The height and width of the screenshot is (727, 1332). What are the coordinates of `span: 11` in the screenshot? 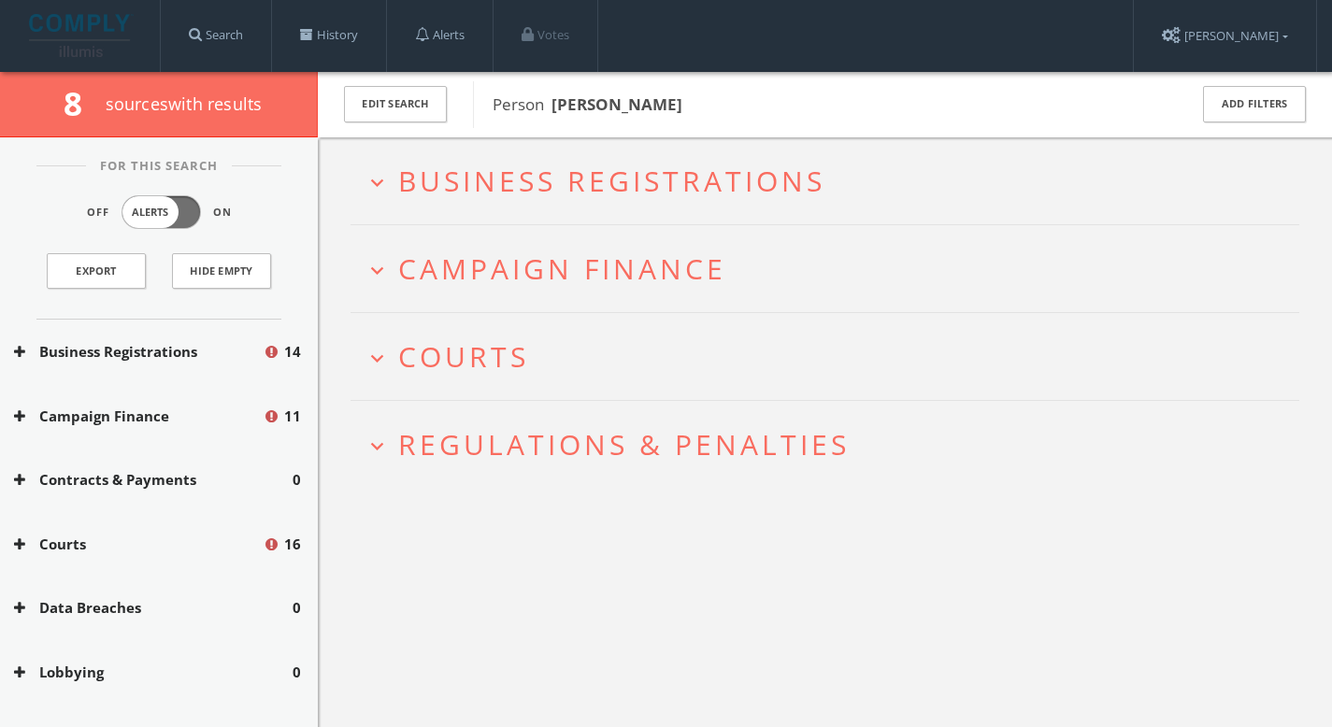 It's located at (293, 416).